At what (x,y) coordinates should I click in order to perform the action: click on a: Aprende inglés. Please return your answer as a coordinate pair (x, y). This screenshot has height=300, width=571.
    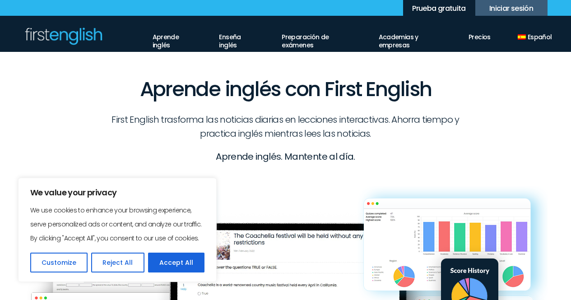
    Looking at the image, I should click on (172, 38).